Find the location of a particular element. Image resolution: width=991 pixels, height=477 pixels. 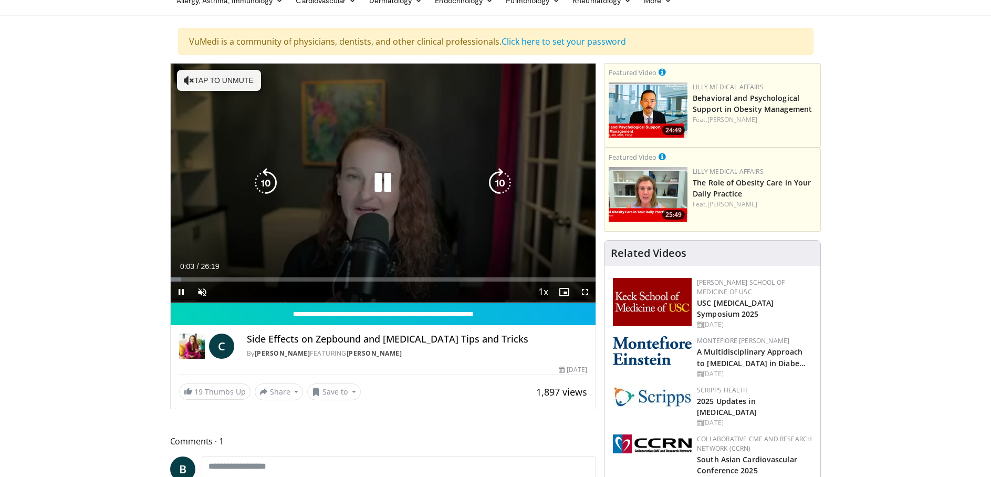

span: Comments 1 is located at coordinates (383, 441).